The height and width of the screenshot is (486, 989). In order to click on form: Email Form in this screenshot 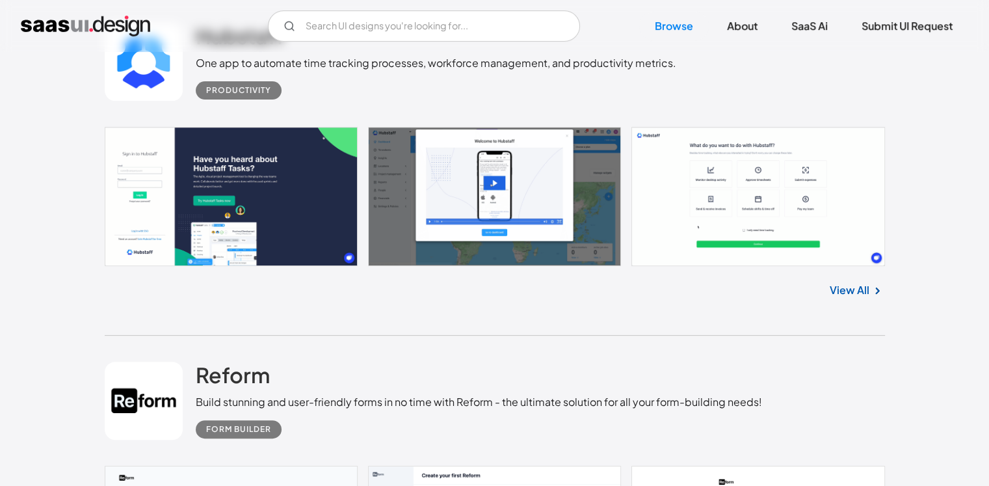, I will do `click(424, 26)`.